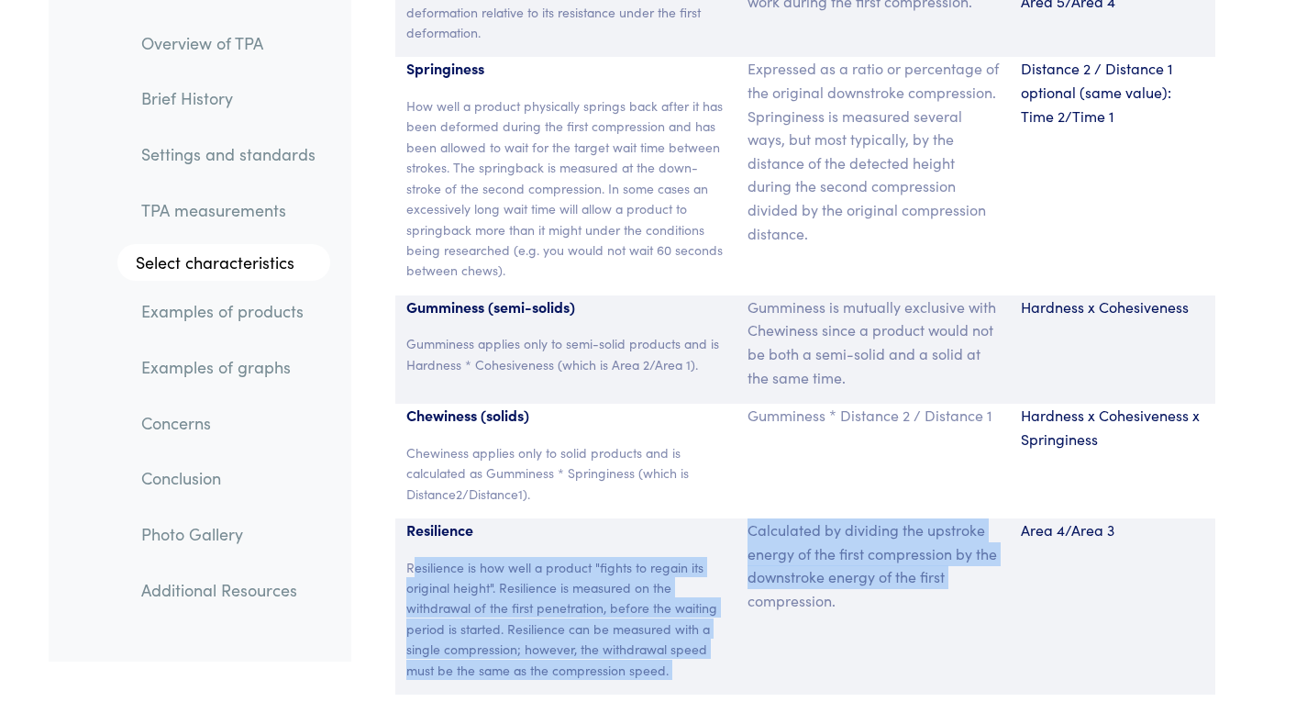  Describe the element at coordinates (228, 154) in the screenshot. I see `a: Settings and standards` at that location.